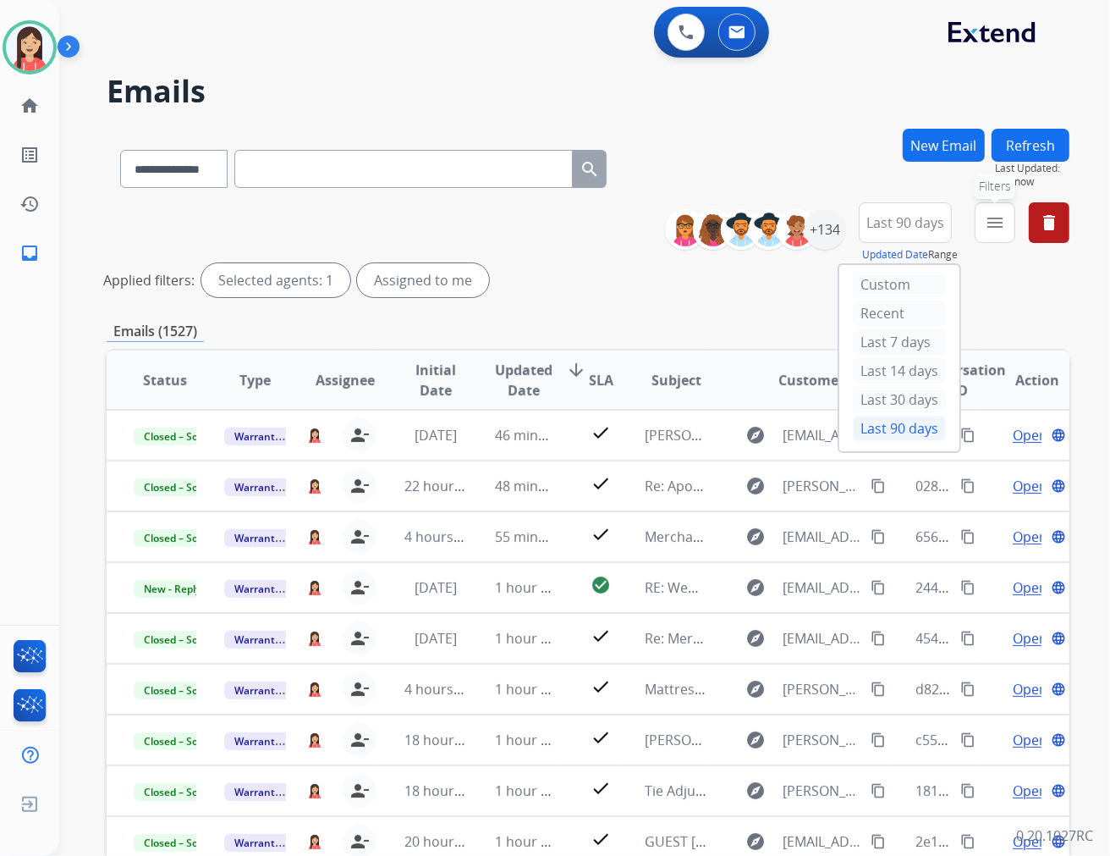 Image resolution: width=1110 pixels, height=856 pixels. I want to click on span: 55 minutes ago, so click(544, 536).